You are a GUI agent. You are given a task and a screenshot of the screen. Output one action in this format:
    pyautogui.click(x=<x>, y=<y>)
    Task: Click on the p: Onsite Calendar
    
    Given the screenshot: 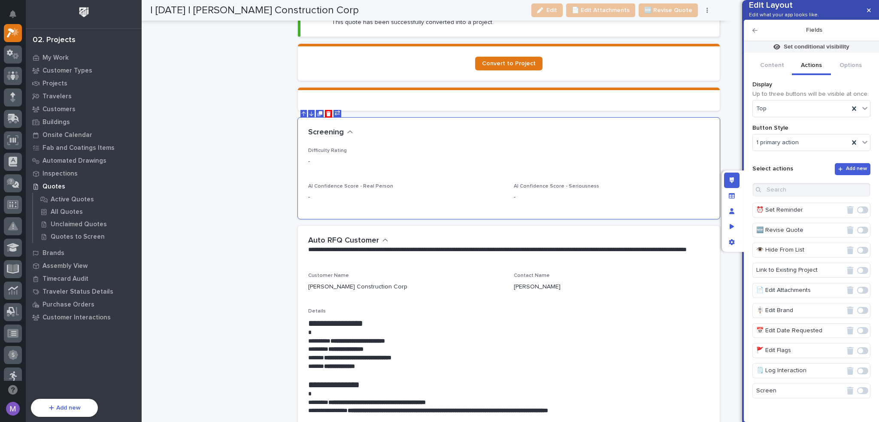 What is the action you would take?
    pyautogui.click(x=67, y=135)
    